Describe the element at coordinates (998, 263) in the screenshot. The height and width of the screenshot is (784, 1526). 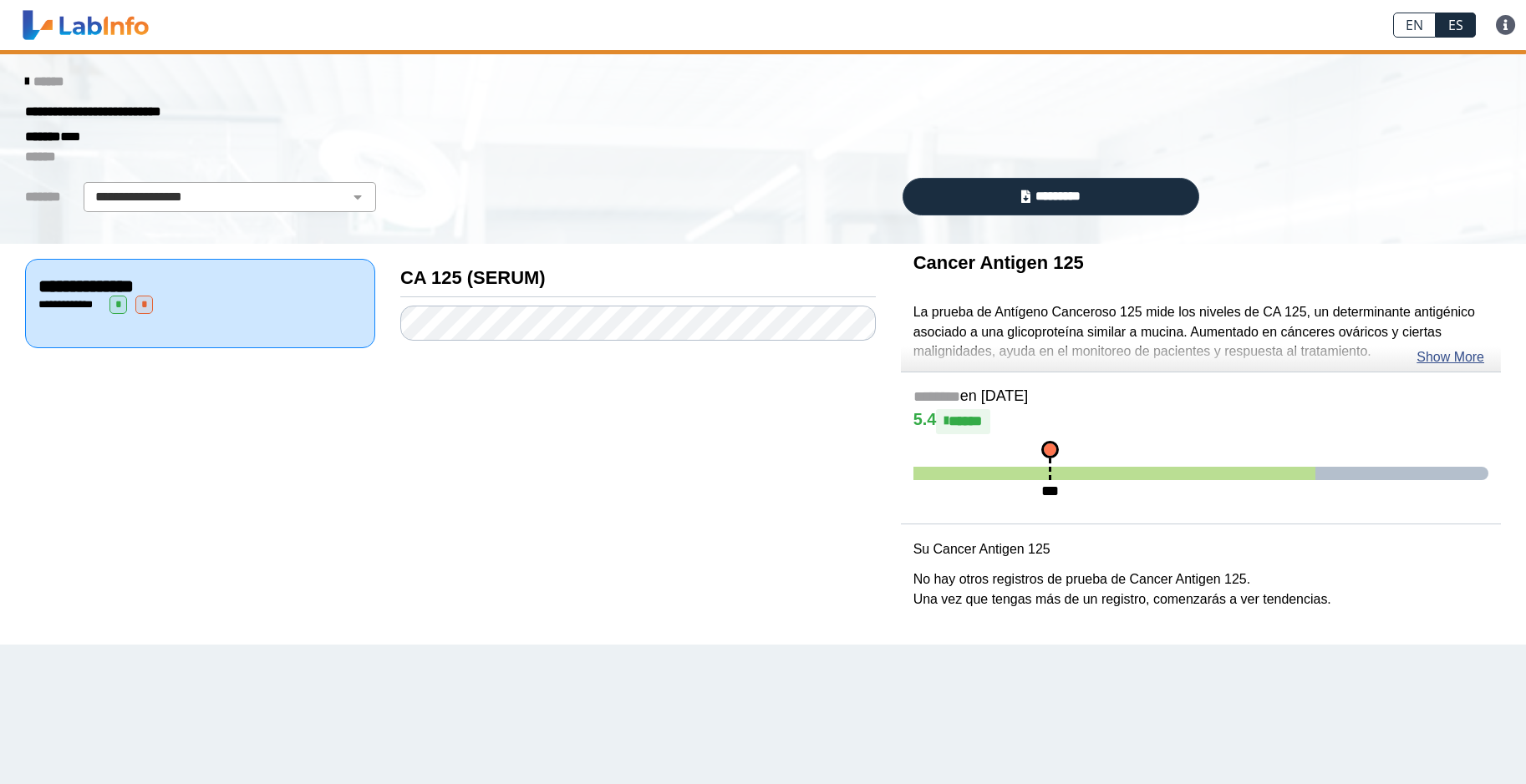
I see `b: Cancer Antigen 125` at that location.